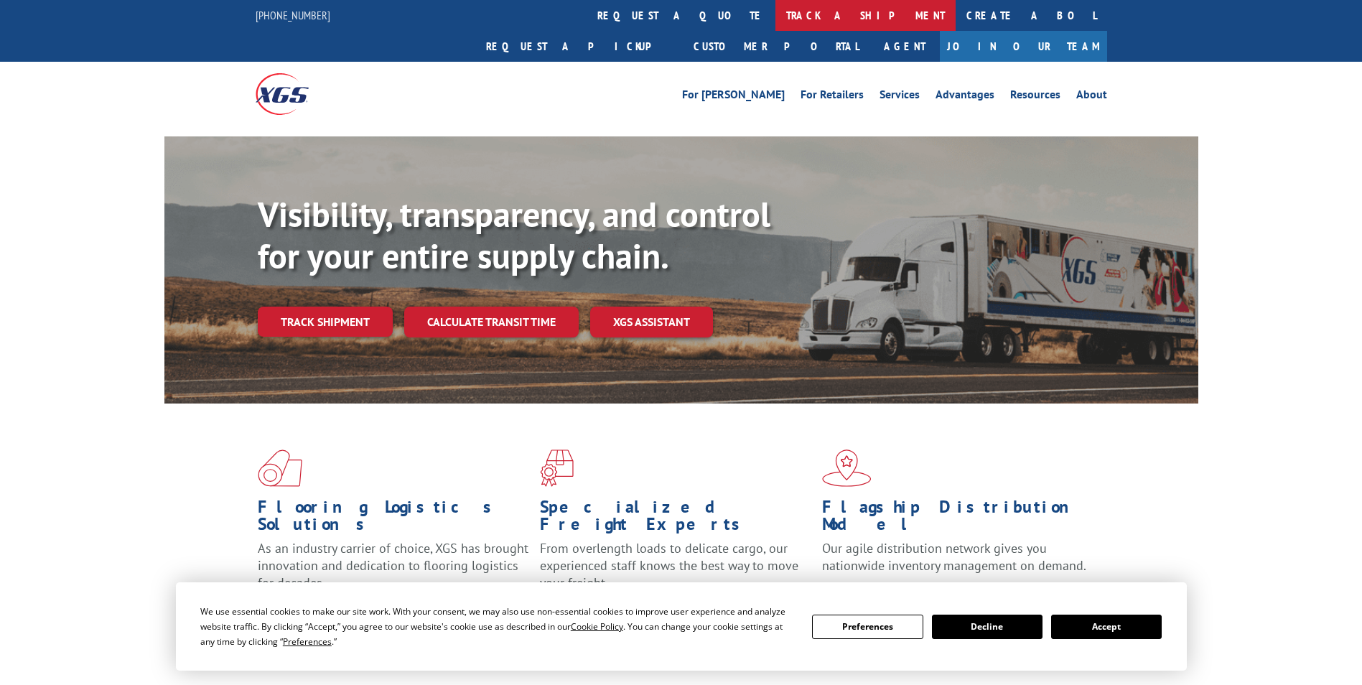  Describe the element at coordinates (681, 626) in the screenshot. I see `div: Cookie Consent Prompt` at that location.